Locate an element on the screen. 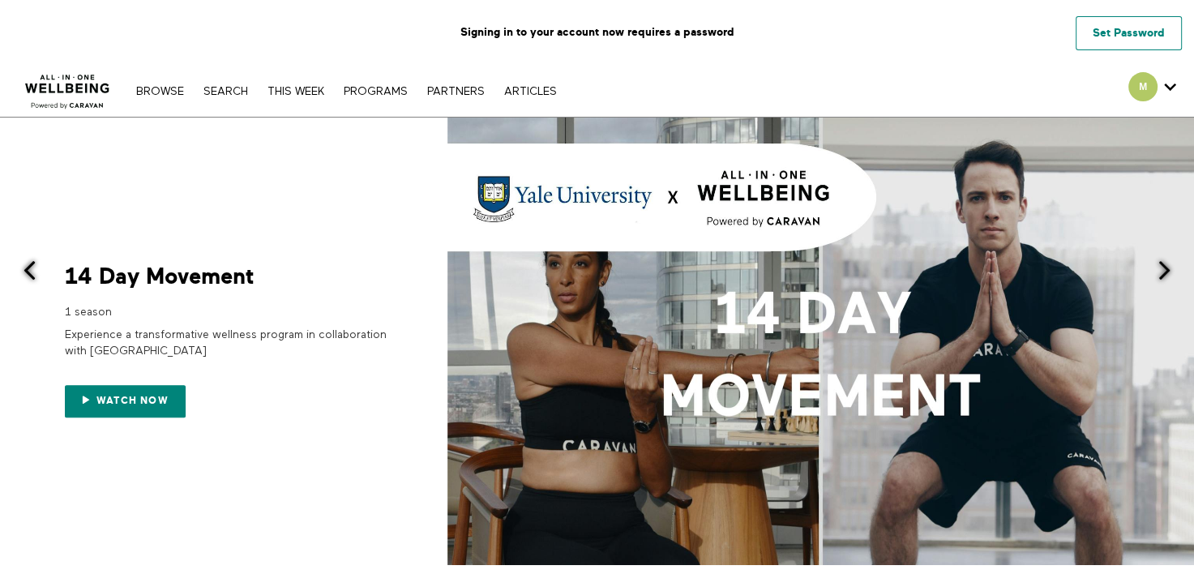 The image size is (1194, 574). a: PARTNERS is located at coordinates (456, 92).